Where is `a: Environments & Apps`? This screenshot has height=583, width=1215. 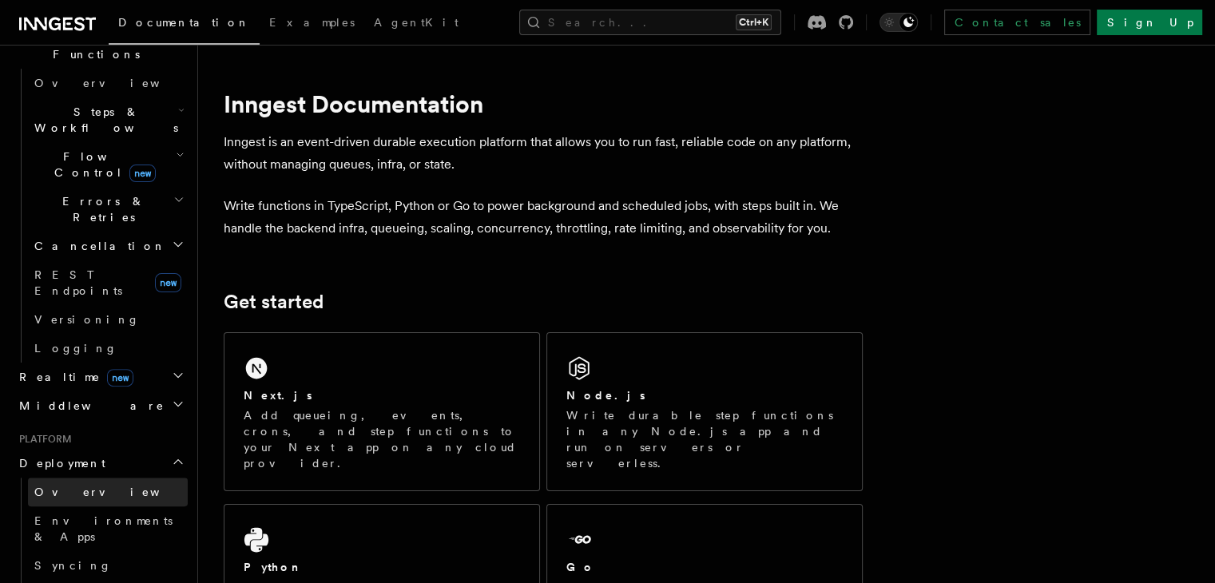
a: Environments & Apps is located at coordinates (108, 529).